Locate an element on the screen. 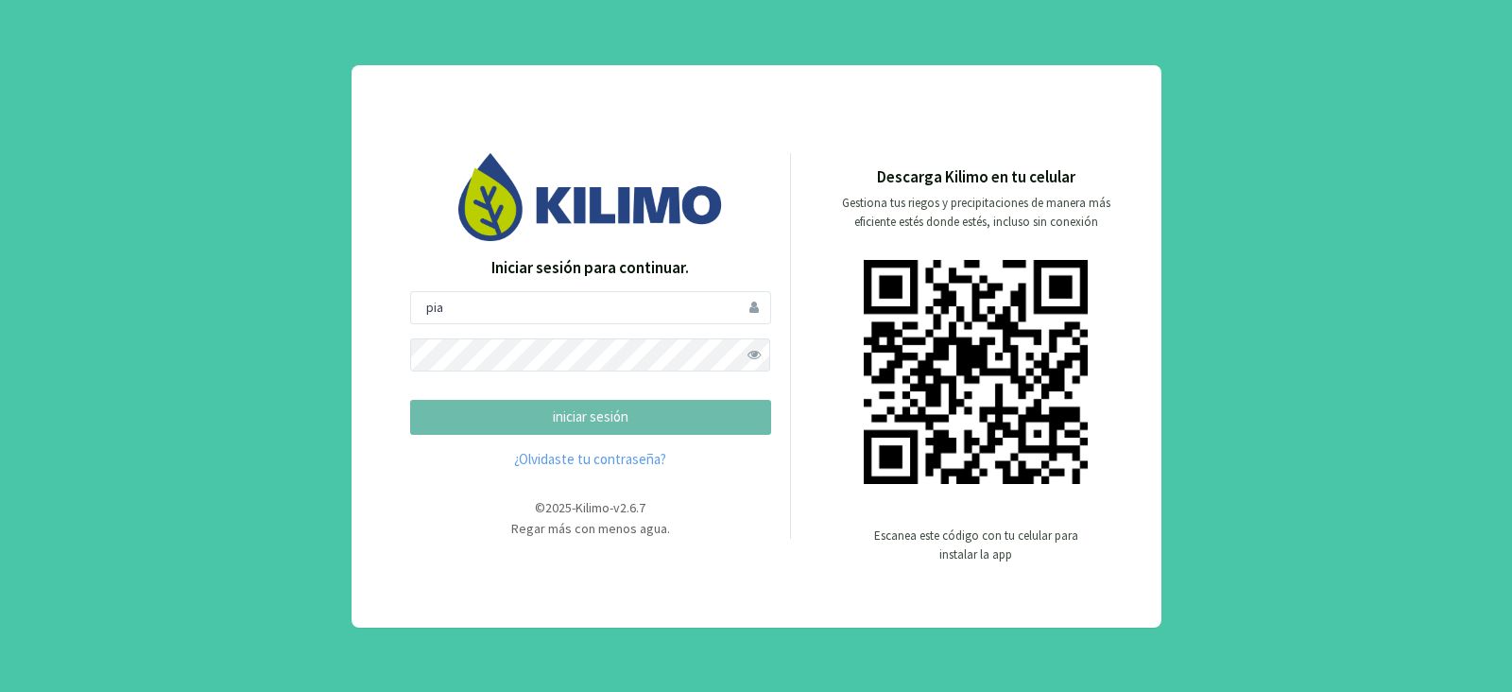  span: v2.6.7 is located at coordinates (629, 508).